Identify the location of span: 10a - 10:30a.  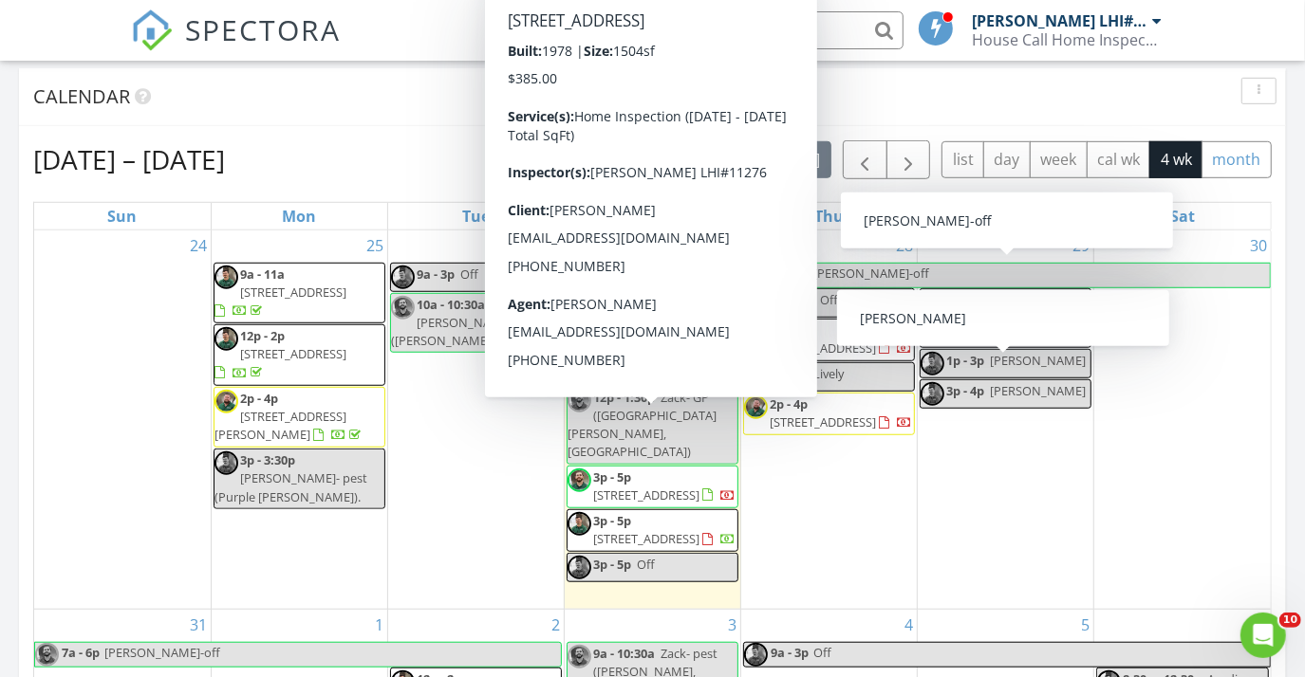
(451, 305).